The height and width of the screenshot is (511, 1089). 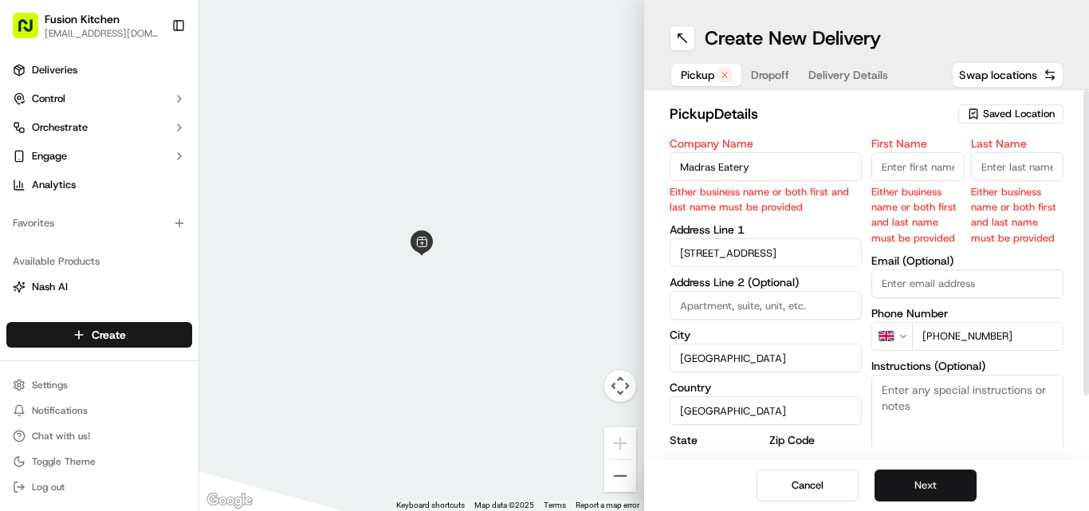 I want to click on a: Deliveries, so click(x=99, y=70).